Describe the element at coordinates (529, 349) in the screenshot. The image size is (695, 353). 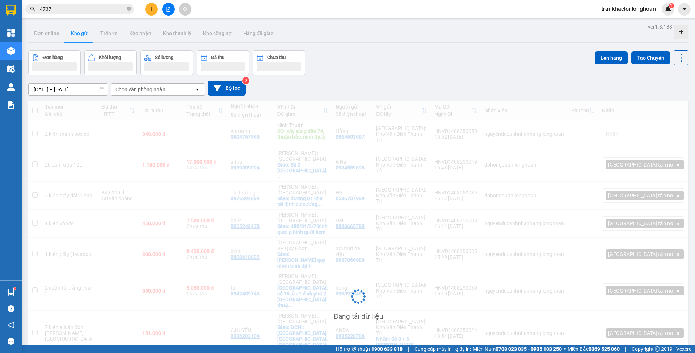
I see `strong: 0708 023 035 - 0935 103 250` at that location.